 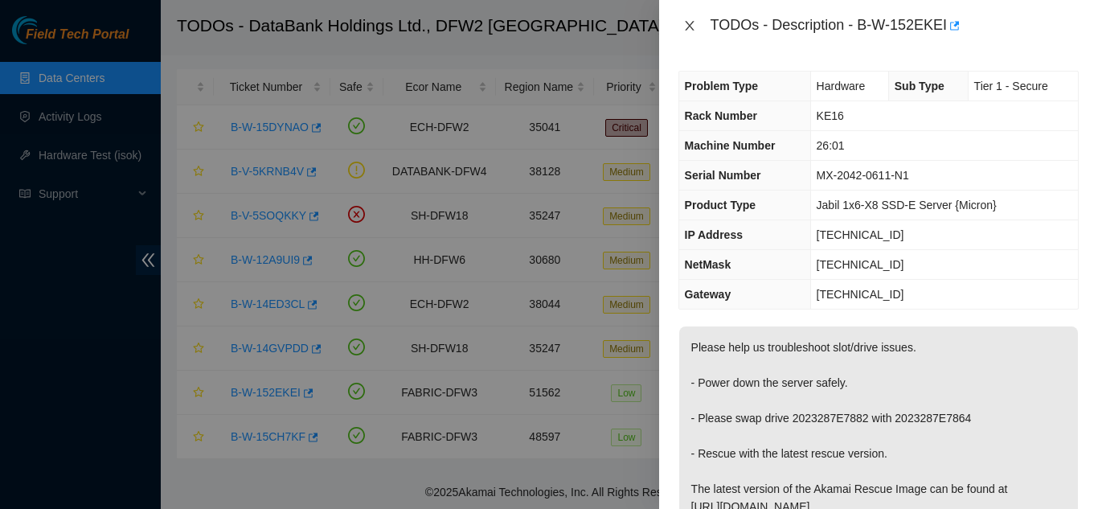 I want to click on span: close, so click(x=690, y=26).